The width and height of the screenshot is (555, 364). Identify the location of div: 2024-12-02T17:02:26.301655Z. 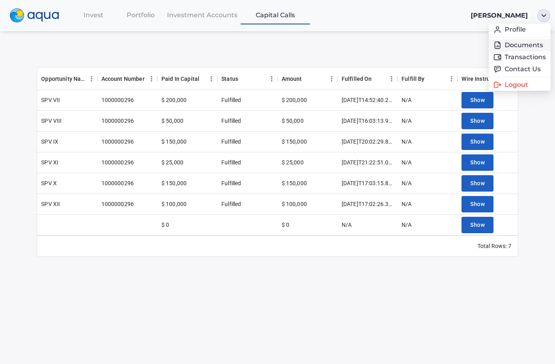
(368, 204).